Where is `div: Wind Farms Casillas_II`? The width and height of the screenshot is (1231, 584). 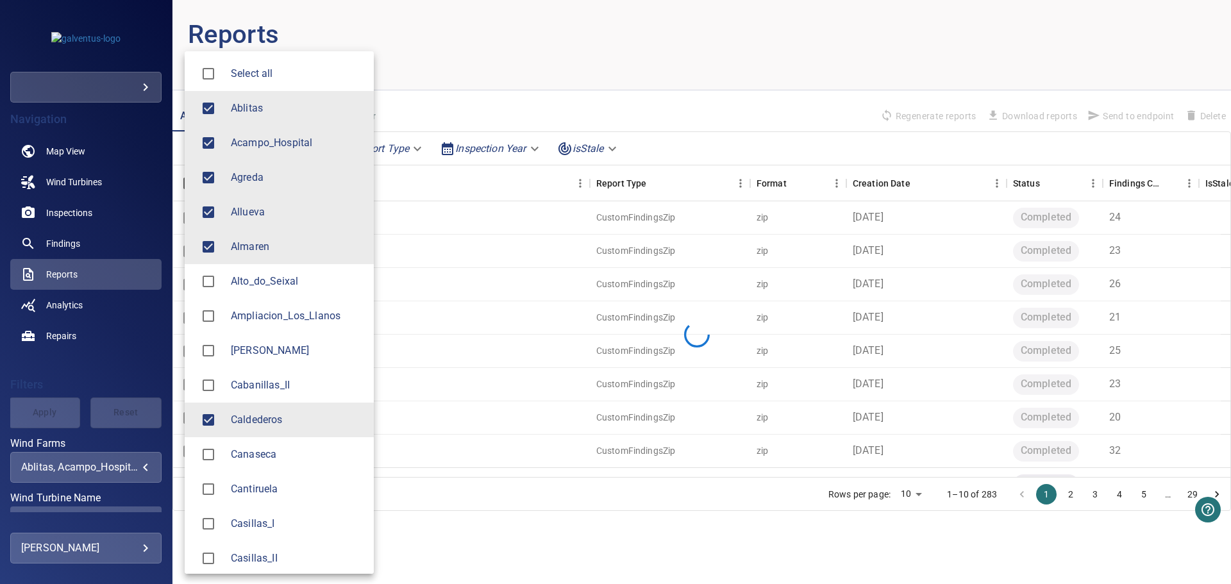
div: Wind Farms Casillas_II is located at coordinates (297, 559).